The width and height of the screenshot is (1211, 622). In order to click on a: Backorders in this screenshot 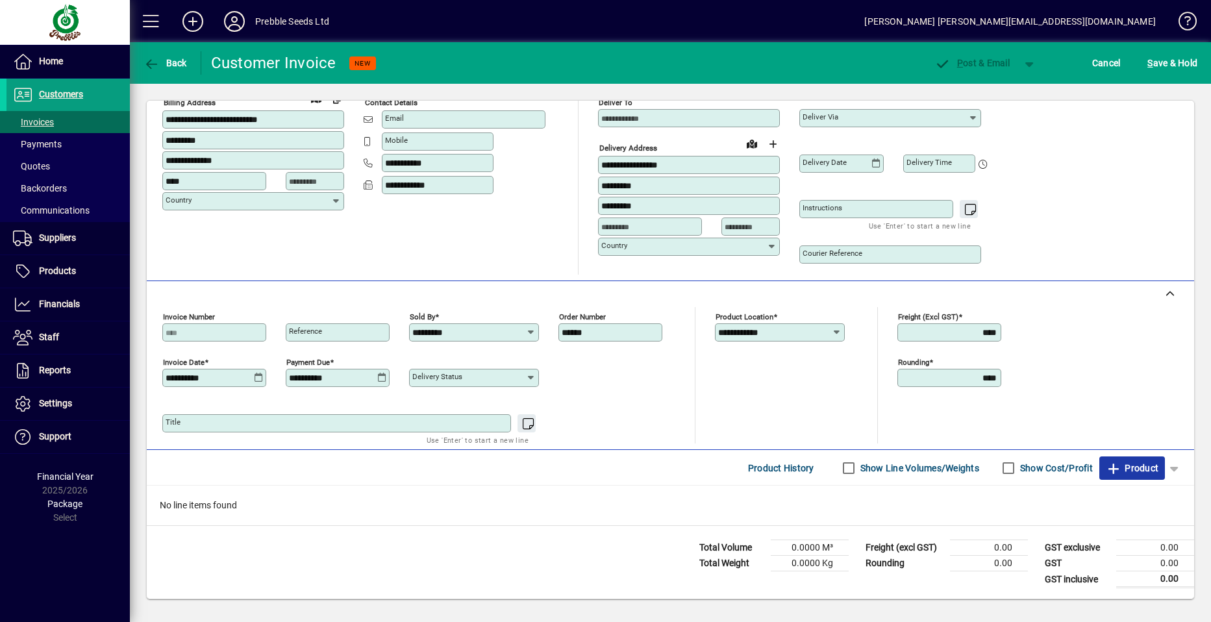, I will do `click(68, 188)`.